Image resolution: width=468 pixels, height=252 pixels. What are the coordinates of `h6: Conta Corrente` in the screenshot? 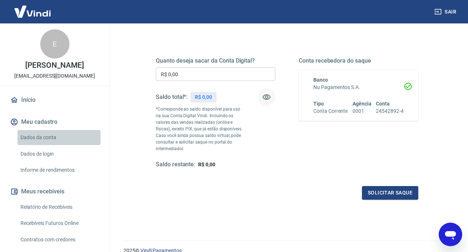 It's located at (331, 111).